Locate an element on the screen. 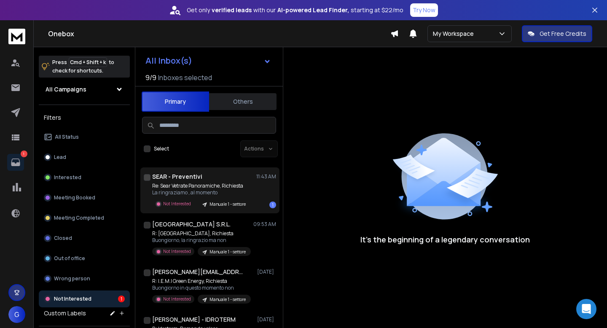 This screenshot has width=607, height=328. p: 09:53 AM is located at coordinates (265, 224).